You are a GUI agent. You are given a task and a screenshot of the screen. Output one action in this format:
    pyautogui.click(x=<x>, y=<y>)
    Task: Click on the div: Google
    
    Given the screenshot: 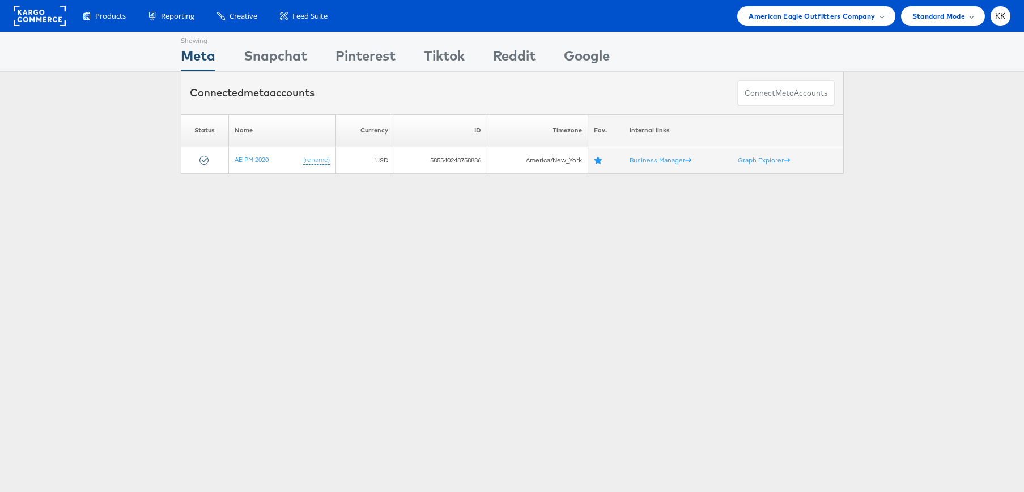 What is the action you would take?
    pyautogui.click(x=586, y=58)
    